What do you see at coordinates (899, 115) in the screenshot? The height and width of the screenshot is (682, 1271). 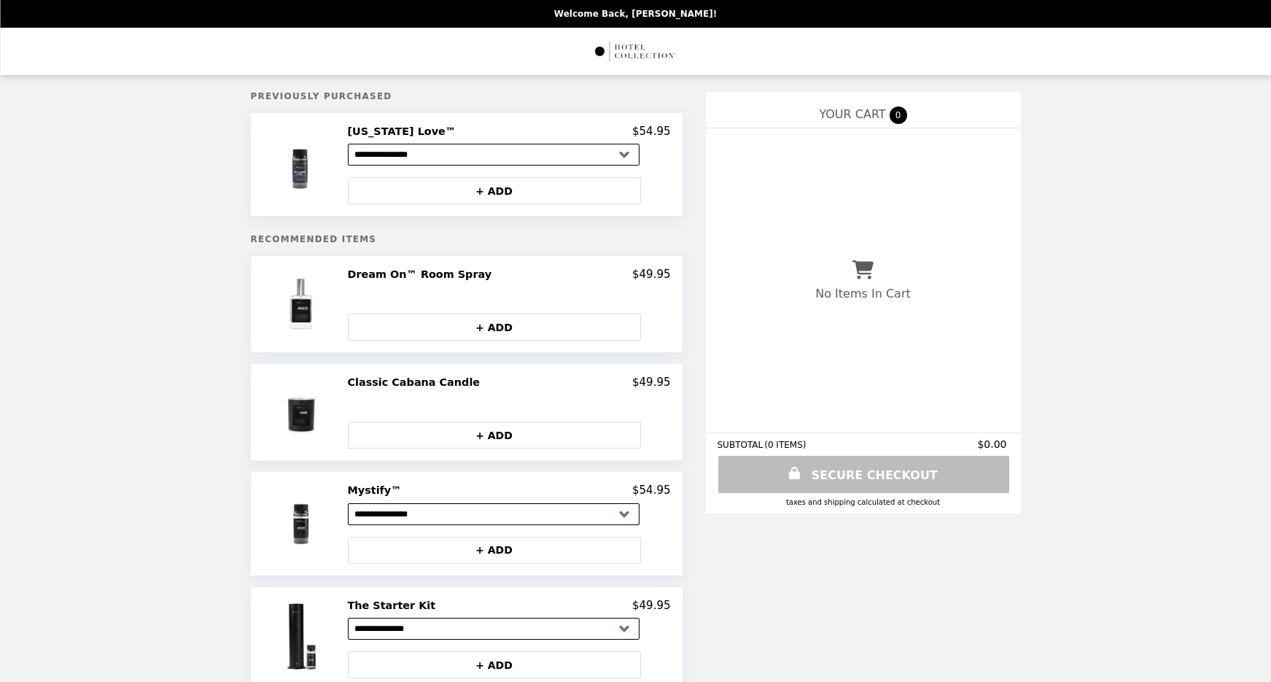 I see `span: 0` at bounding box center [899, 115].